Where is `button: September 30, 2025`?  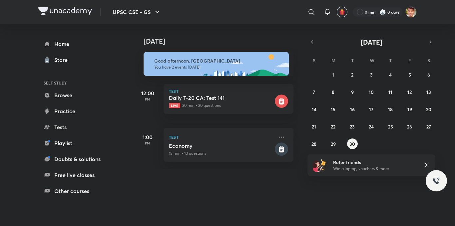 button: September 30, 2025 is located at coordinates (353, 144).